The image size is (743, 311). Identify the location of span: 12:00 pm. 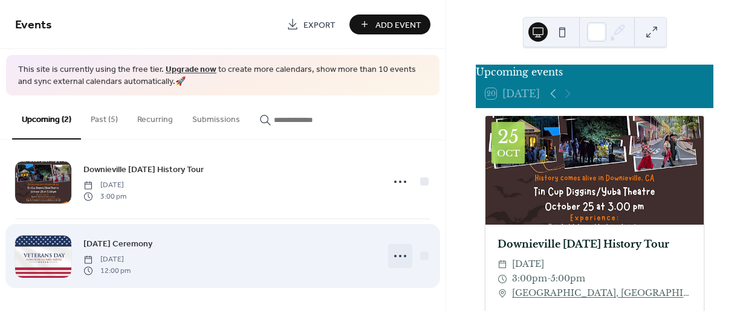
(107, 271).